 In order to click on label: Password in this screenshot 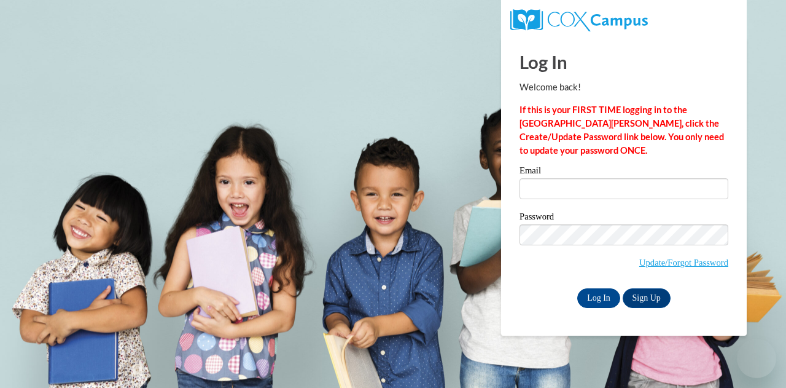, I will do `click(624, 218)`.